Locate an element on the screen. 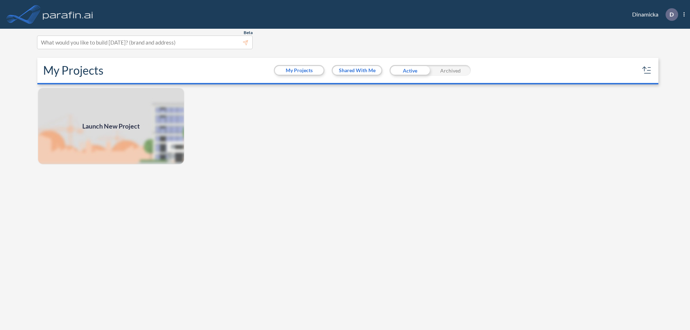 The width and height of the screenshot is (690, 330). div: Dinamicka is located at coordinates (653, 14).